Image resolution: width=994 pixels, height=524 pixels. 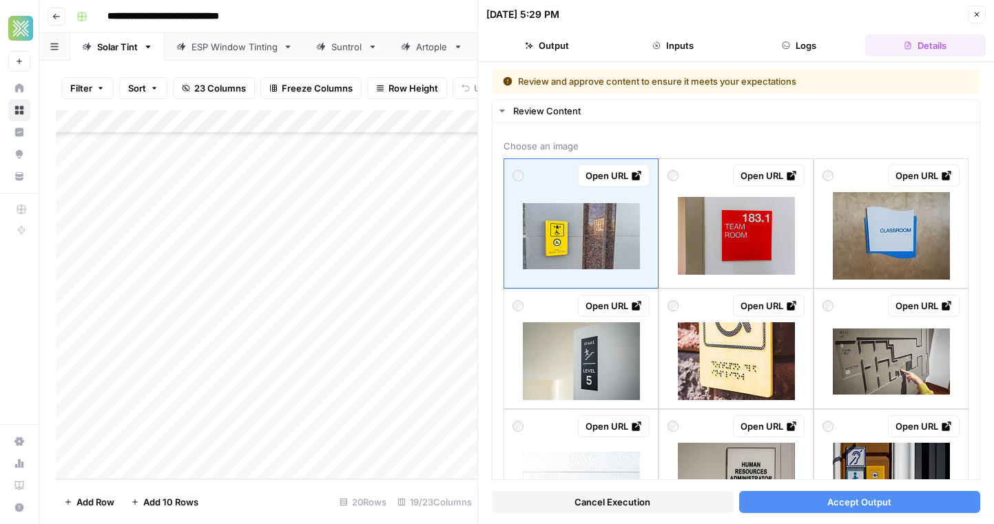 What do you see at coordinates (171, 502) in the screenshot?
I see `span: Add 10 Rows` at bounding box center [171, 502].